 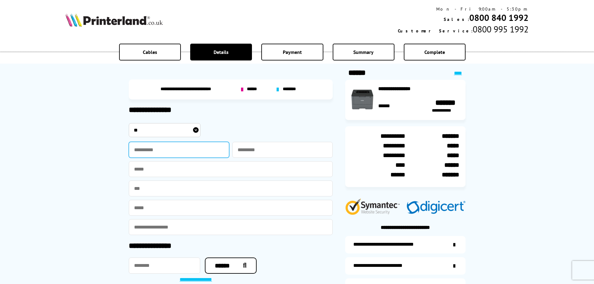 What do you see at coordinates (499, 17) in the screenshot?
I see `b: 0800 840 1992` at bounding box center [499, 17].